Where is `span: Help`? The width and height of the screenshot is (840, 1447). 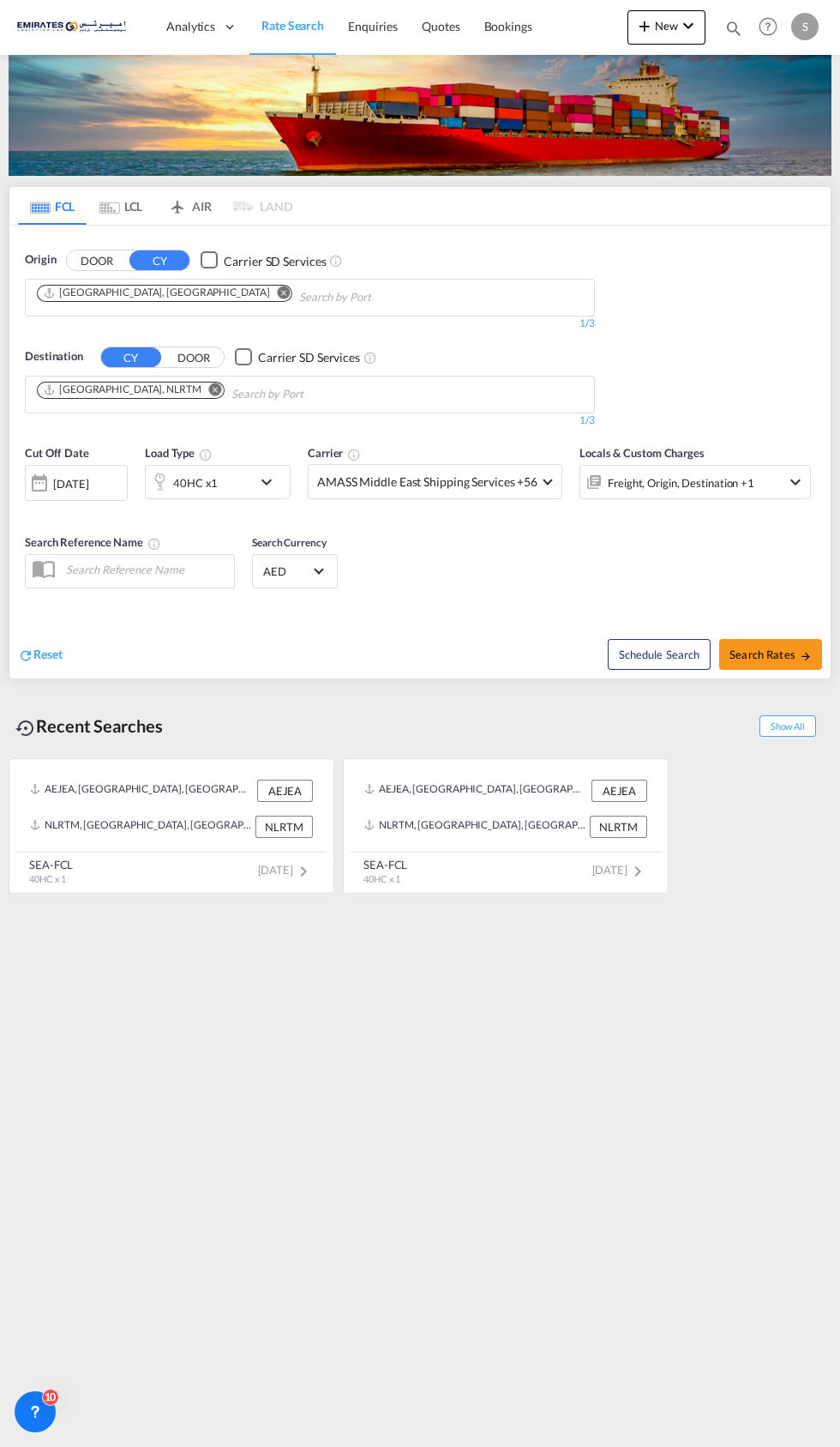 span: Help is located at coordinates (769, 27).